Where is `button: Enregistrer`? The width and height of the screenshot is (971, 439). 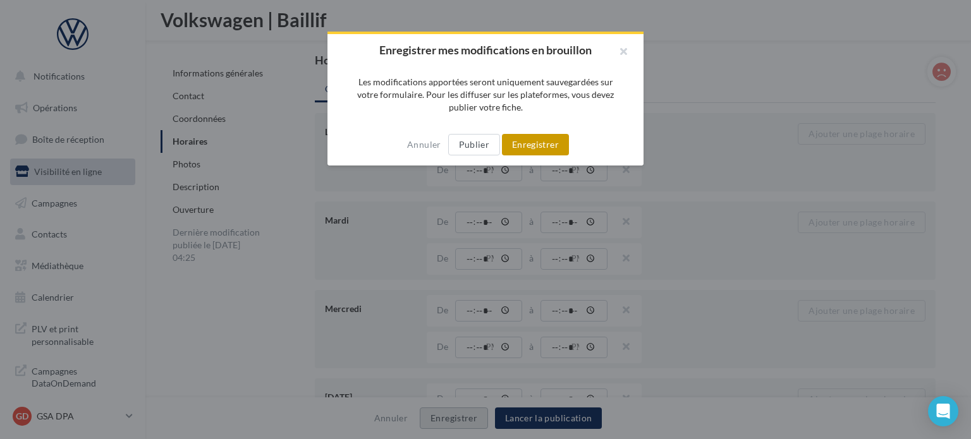
button: Enregistrer is located at coordinates (536, 145).